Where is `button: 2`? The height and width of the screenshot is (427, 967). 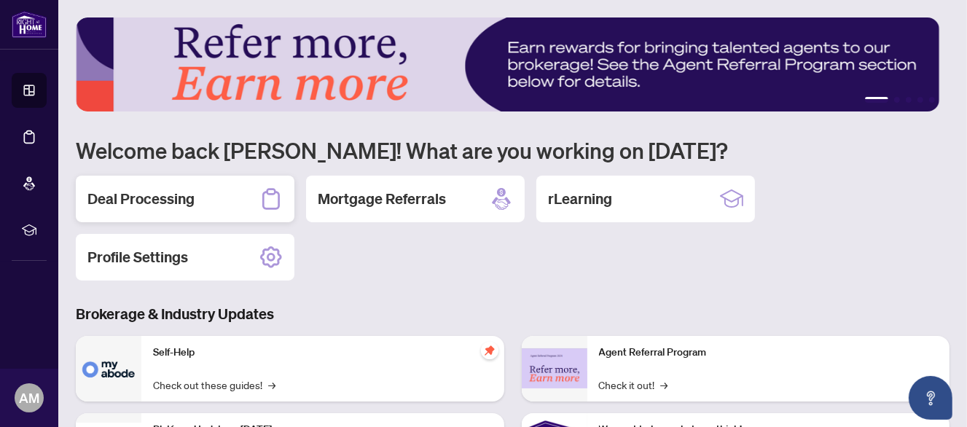
button: 2 is located at coordinates (897, 100).